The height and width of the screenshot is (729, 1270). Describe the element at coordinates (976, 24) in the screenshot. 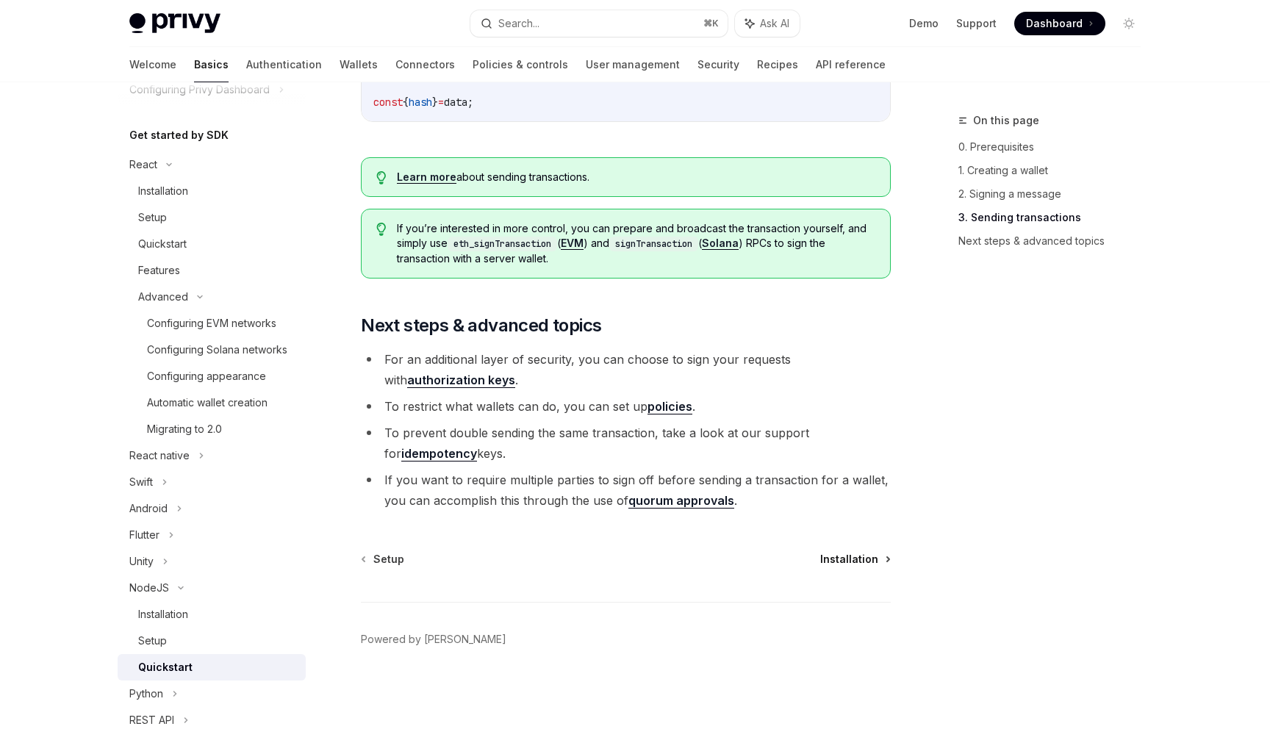

I see `a: Support` at that location.